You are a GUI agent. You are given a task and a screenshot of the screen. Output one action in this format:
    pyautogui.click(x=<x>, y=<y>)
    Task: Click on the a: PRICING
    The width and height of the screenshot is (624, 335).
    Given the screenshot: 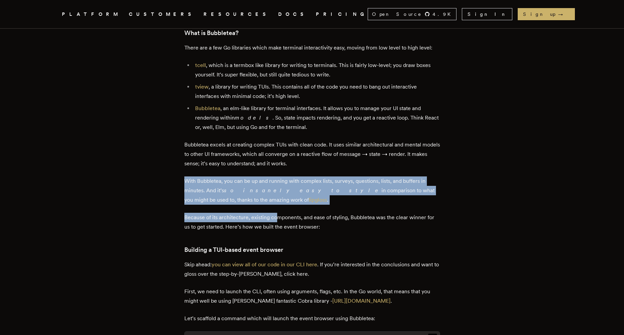 What is the action you would take?
    pyautogui.click(x=342, y=14)
    